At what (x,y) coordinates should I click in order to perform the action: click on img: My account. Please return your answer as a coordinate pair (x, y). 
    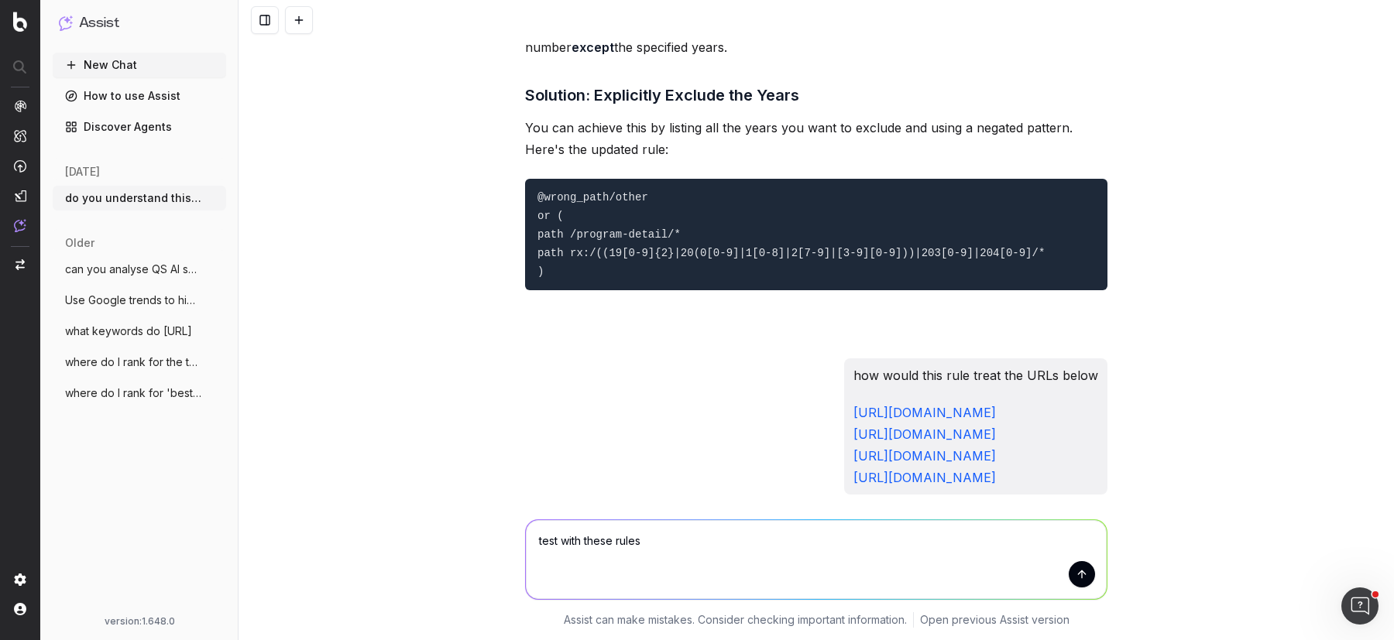
    Looking at the image, I should click on (20, 609).